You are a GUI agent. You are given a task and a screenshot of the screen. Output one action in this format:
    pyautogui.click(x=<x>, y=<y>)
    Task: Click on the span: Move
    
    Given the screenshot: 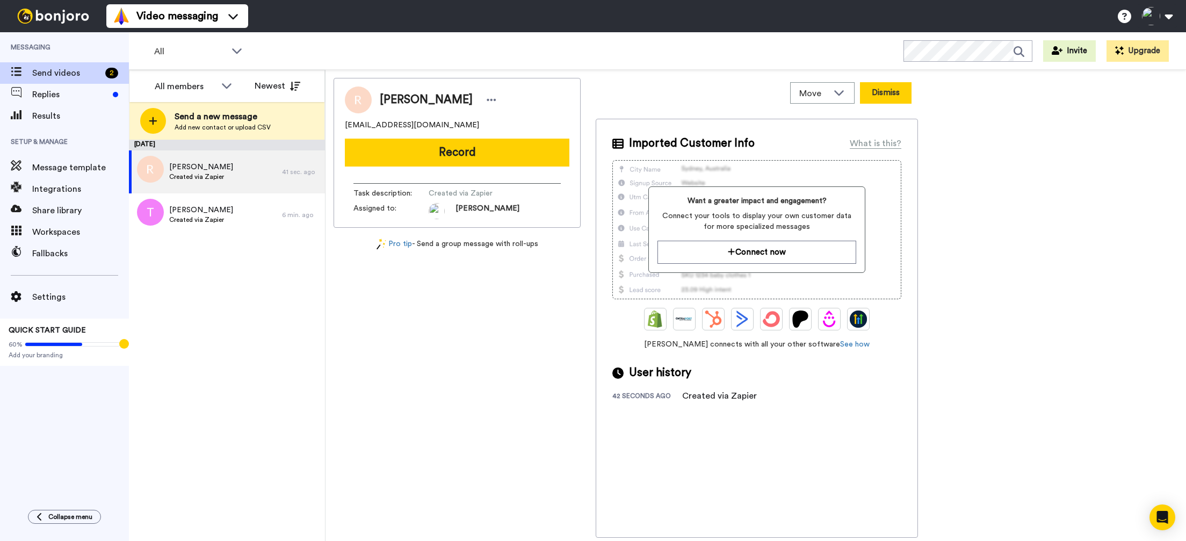 What is the action you would take?
    pyautogui.click(x=814, y=93)
    